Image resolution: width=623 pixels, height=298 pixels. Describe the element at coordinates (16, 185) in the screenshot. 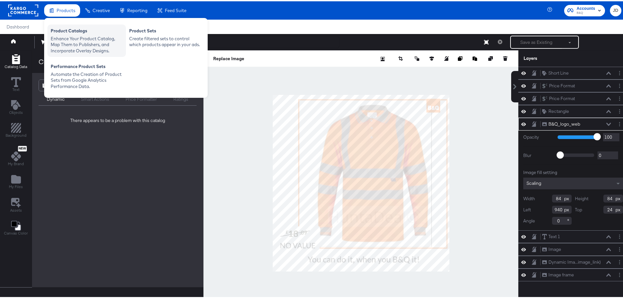

I see `span: My Files` at that location.